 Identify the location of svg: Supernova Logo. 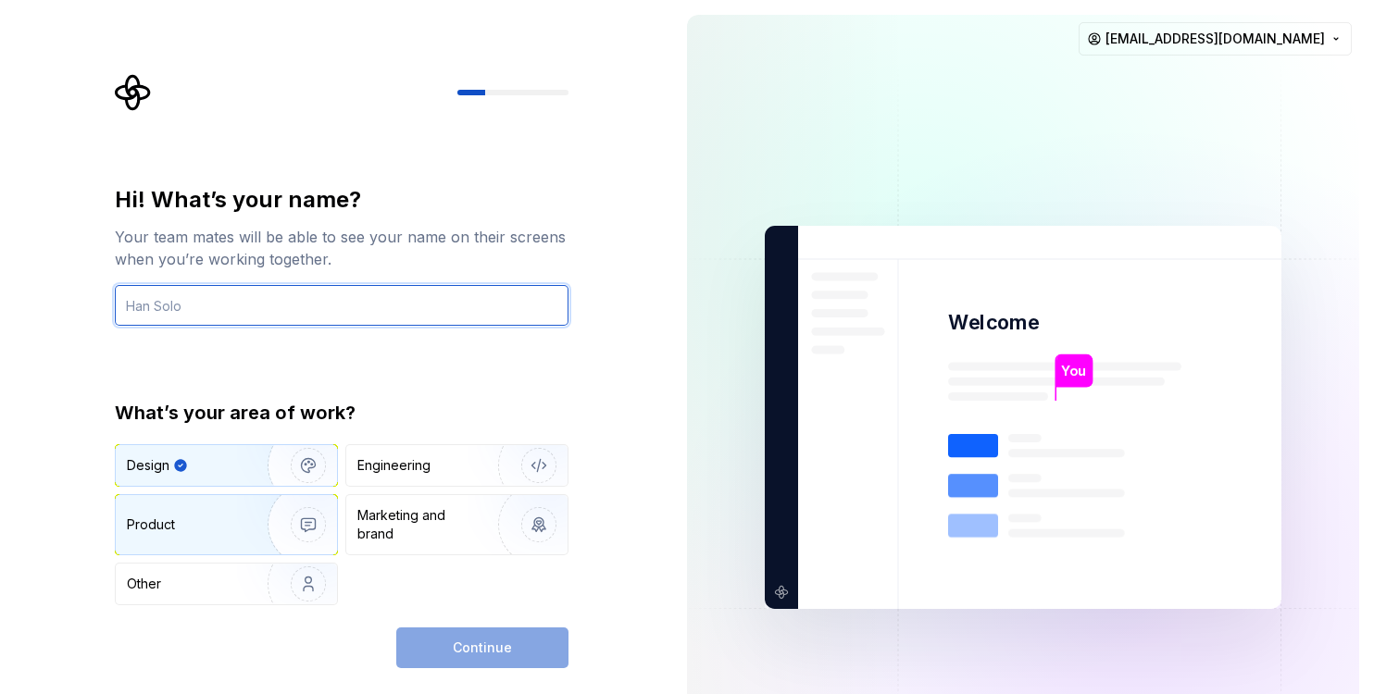
(133, 93).